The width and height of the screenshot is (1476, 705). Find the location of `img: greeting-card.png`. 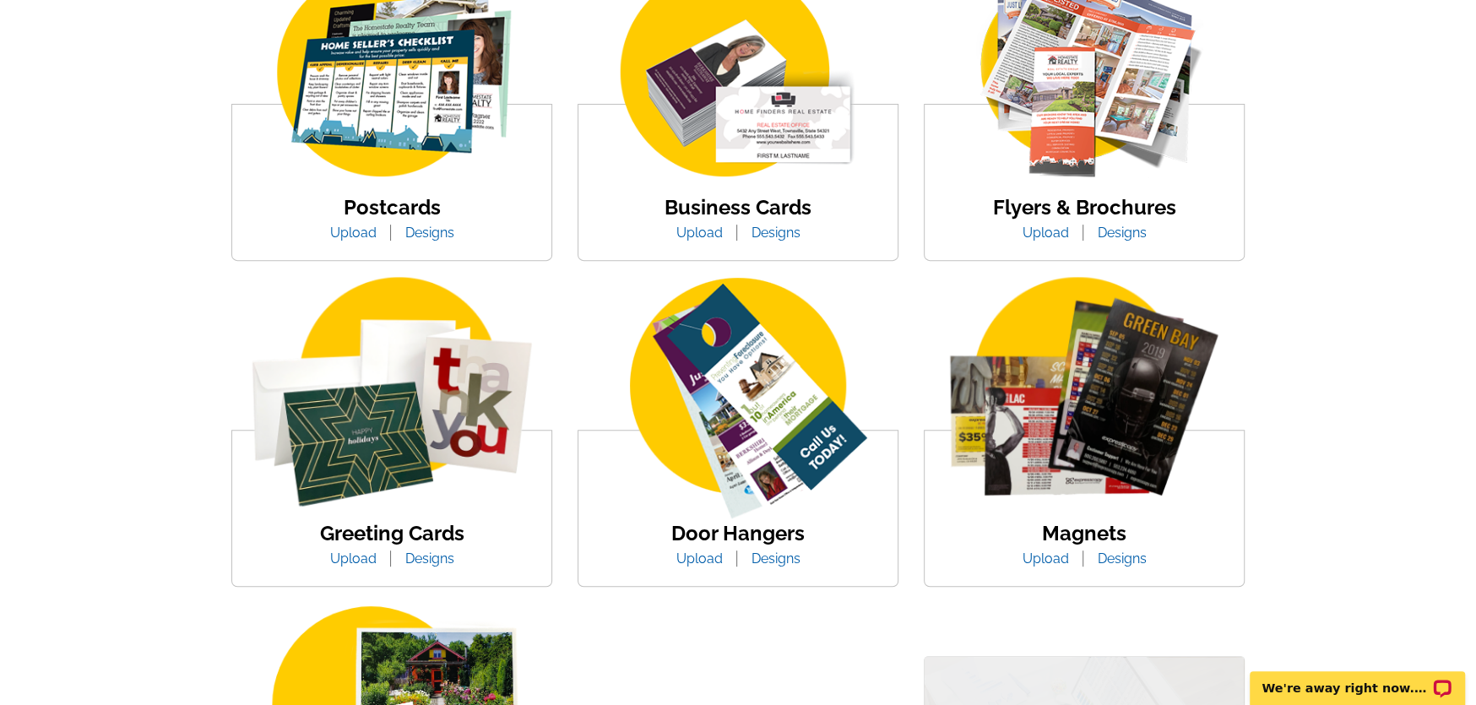

img: greeting-card.png is located at coordinates (392, 400).